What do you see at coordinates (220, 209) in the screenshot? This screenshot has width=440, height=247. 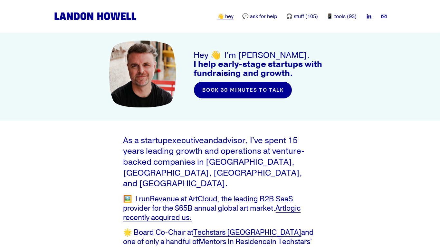 I see `p: 🖼️ I run , the leading B2B SaaS provider for the $65B annual global art market.` at bounding box center [220, 209].